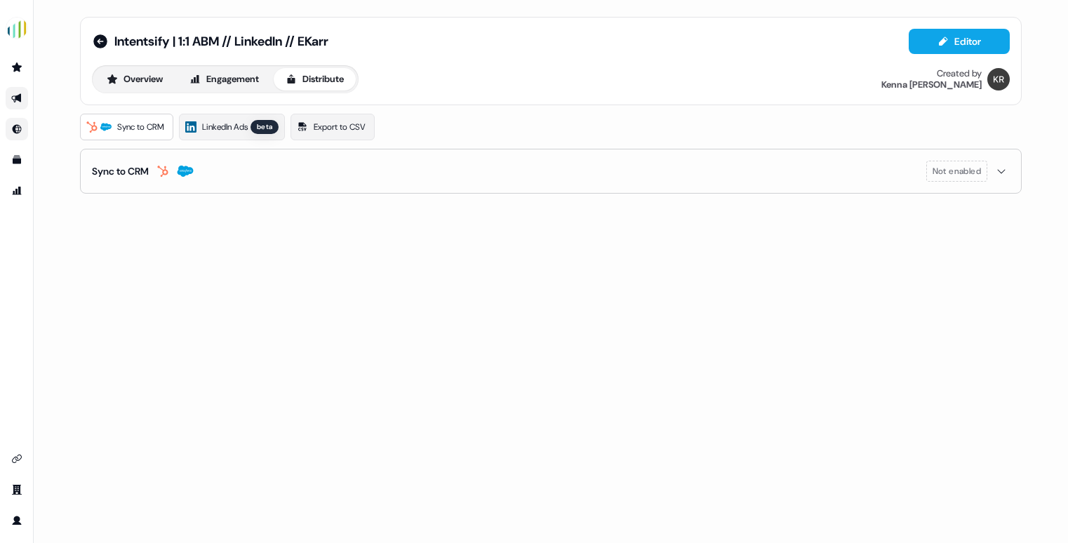  Describe the element at coordinates (17, 490) in the screenshot. I see `a: Go to team` at that location.